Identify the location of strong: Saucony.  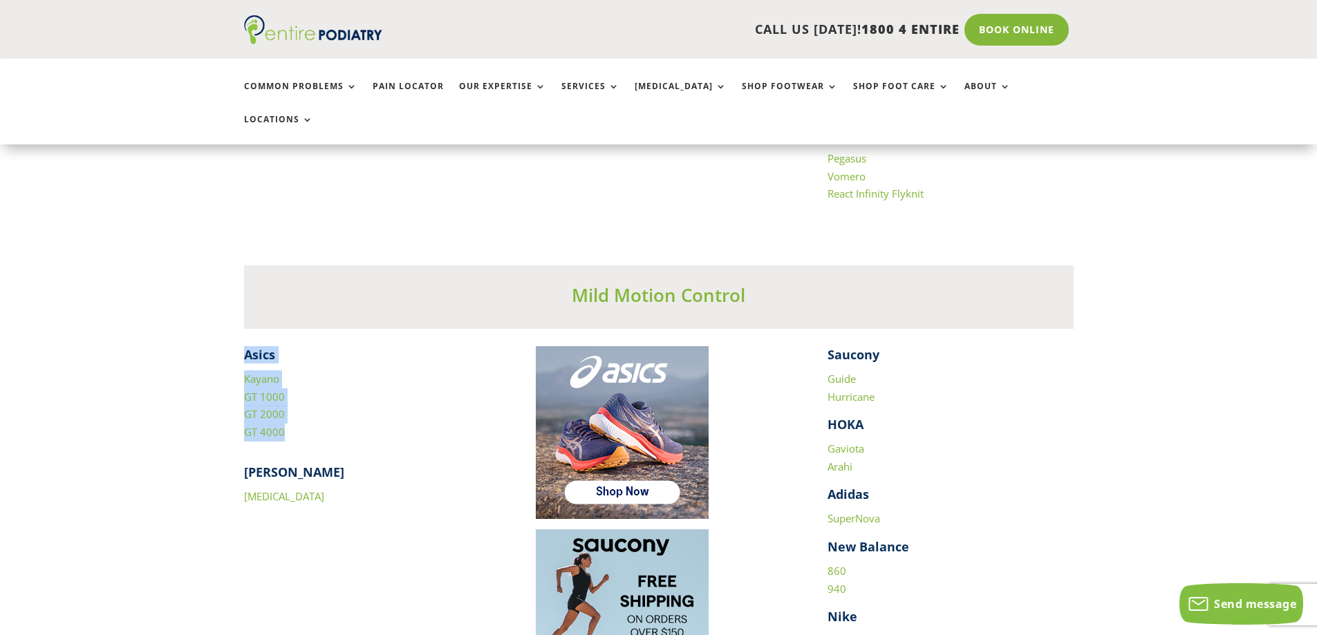
(853, 355).